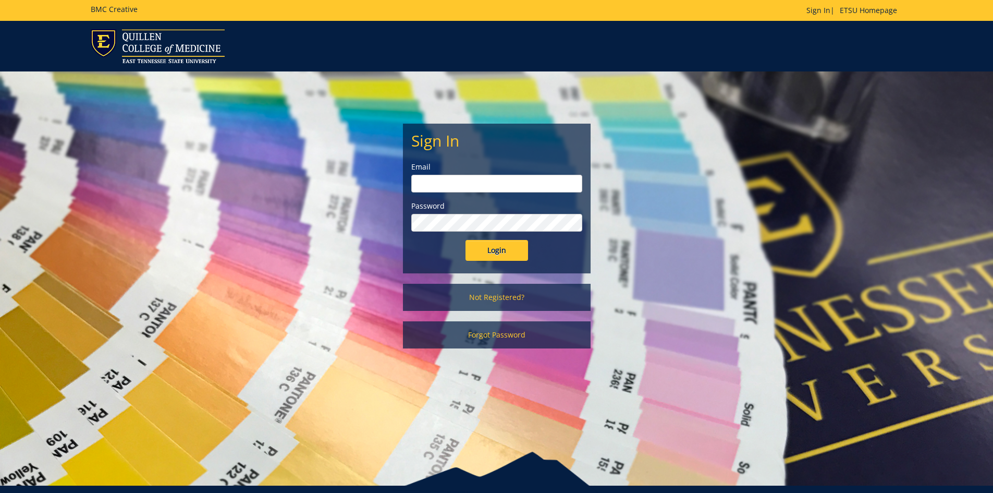  What do you see at coordinates (497, 167) in the screenshot?
I see `label: Email` at bounding box center [497, 167].